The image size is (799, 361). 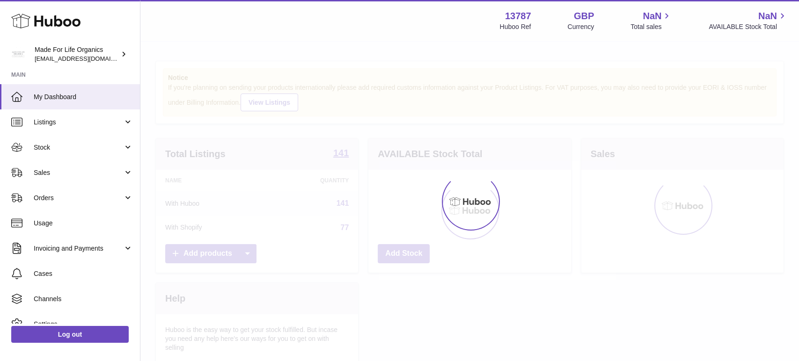 I want to click on span: Usage, so click(x=83, y=223).